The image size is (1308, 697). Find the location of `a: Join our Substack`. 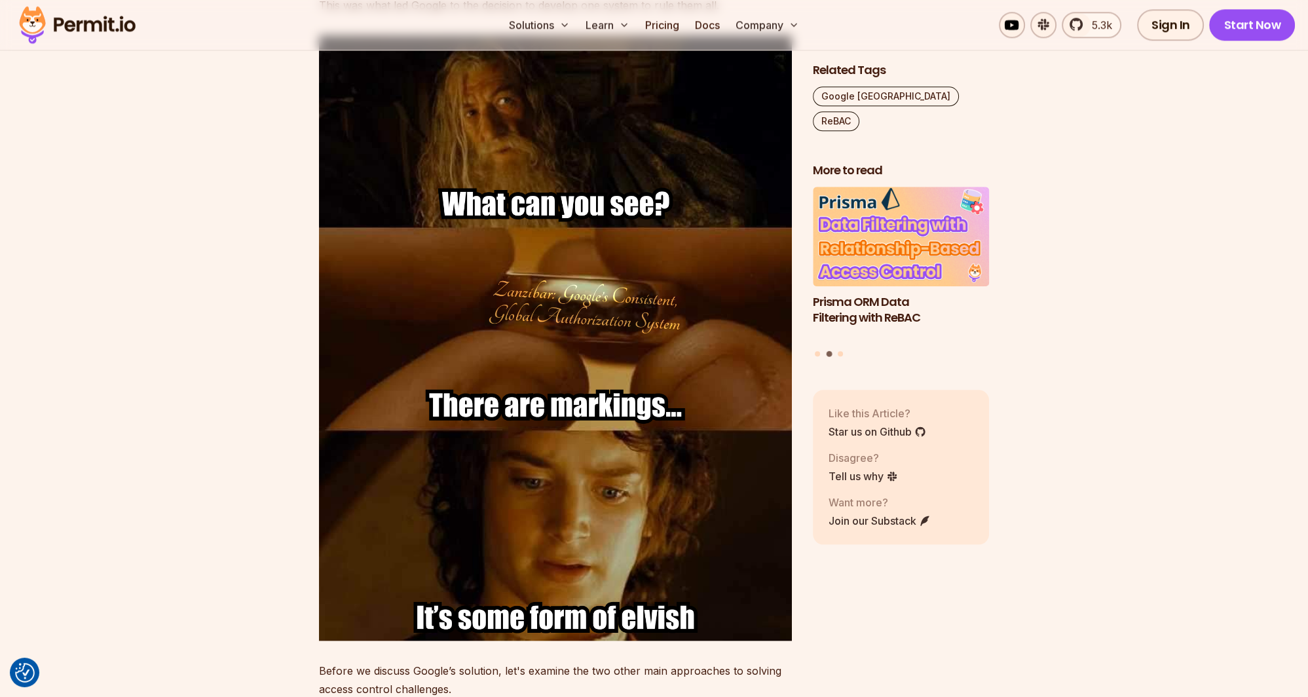

a: Join our Substack is located at coordinates (880, 521).